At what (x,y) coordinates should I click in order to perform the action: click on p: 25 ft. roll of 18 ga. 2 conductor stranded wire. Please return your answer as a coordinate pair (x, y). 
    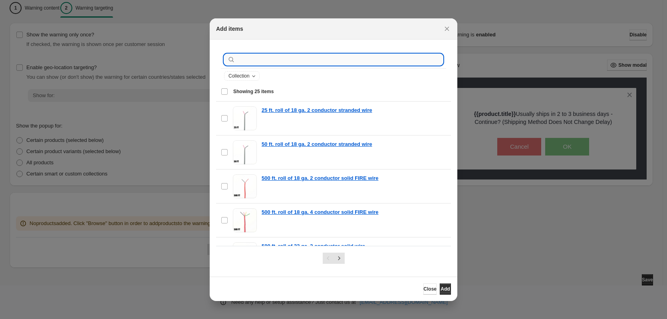
    Looking at the image, I should click on (317, 110).